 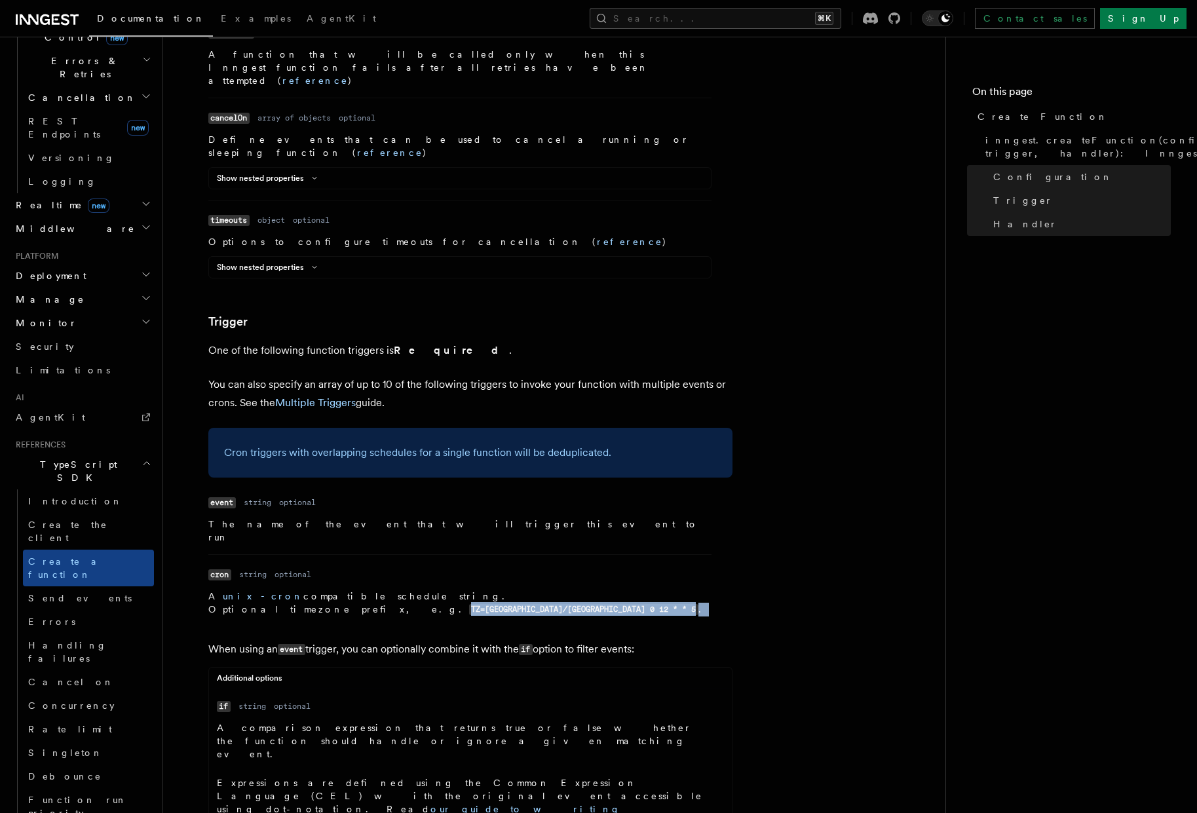 I want to click on a: Contact sales, so click(x=1035, y=18).